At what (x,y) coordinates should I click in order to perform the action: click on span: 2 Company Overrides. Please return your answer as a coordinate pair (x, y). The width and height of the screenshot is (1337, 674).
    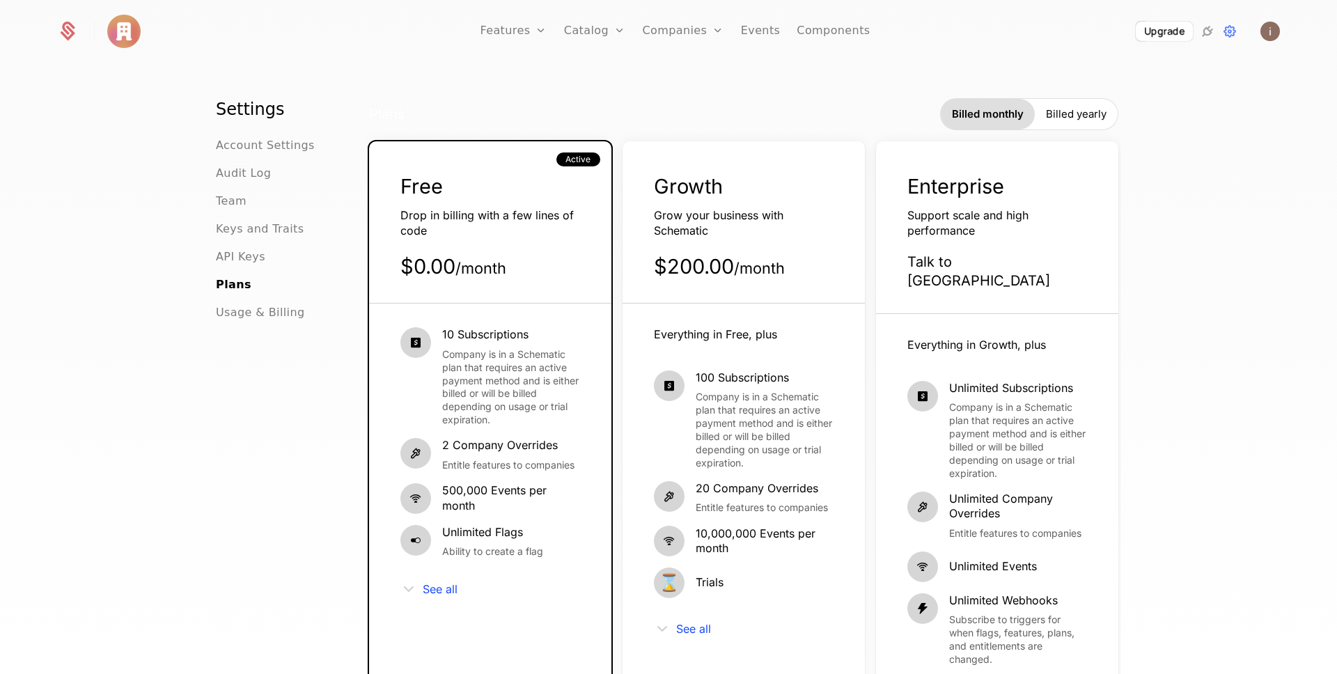
    Looking at the image, I should click on (508, 446).